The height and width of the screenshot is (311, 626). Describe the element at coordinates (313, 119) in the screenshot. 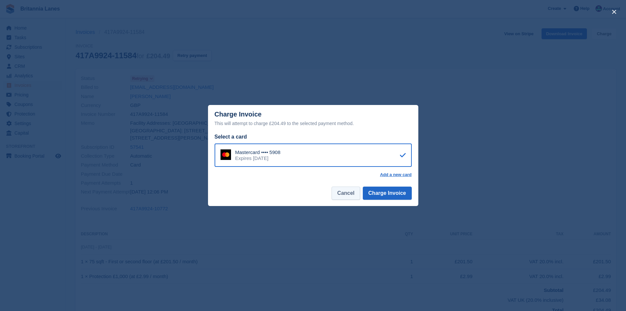

I see `div: Charge Invoice` at that location.